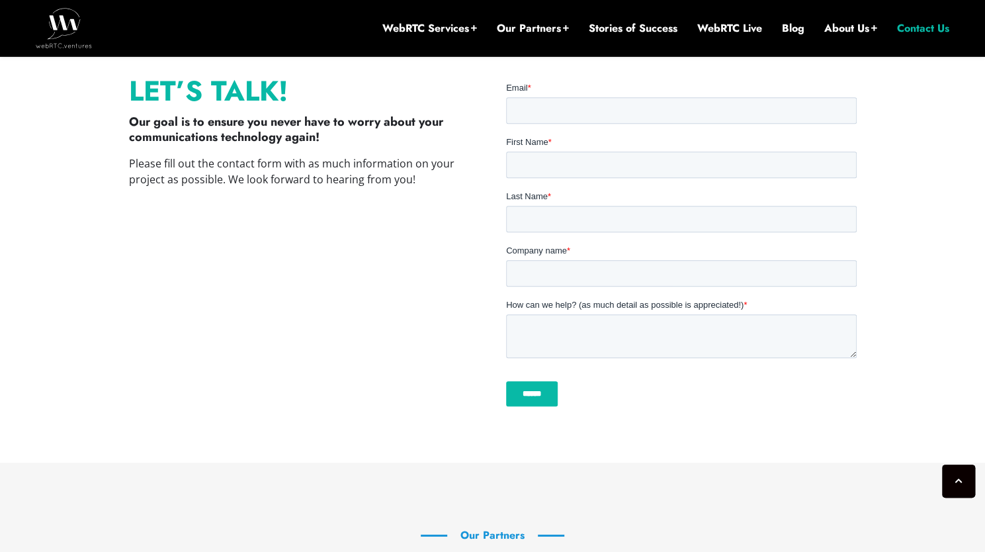 The height and width of the screenshot is (552, 985). I want to click on p: Our goal is to ensure you never have to worry about your communications technology again!, so click(304, 130).